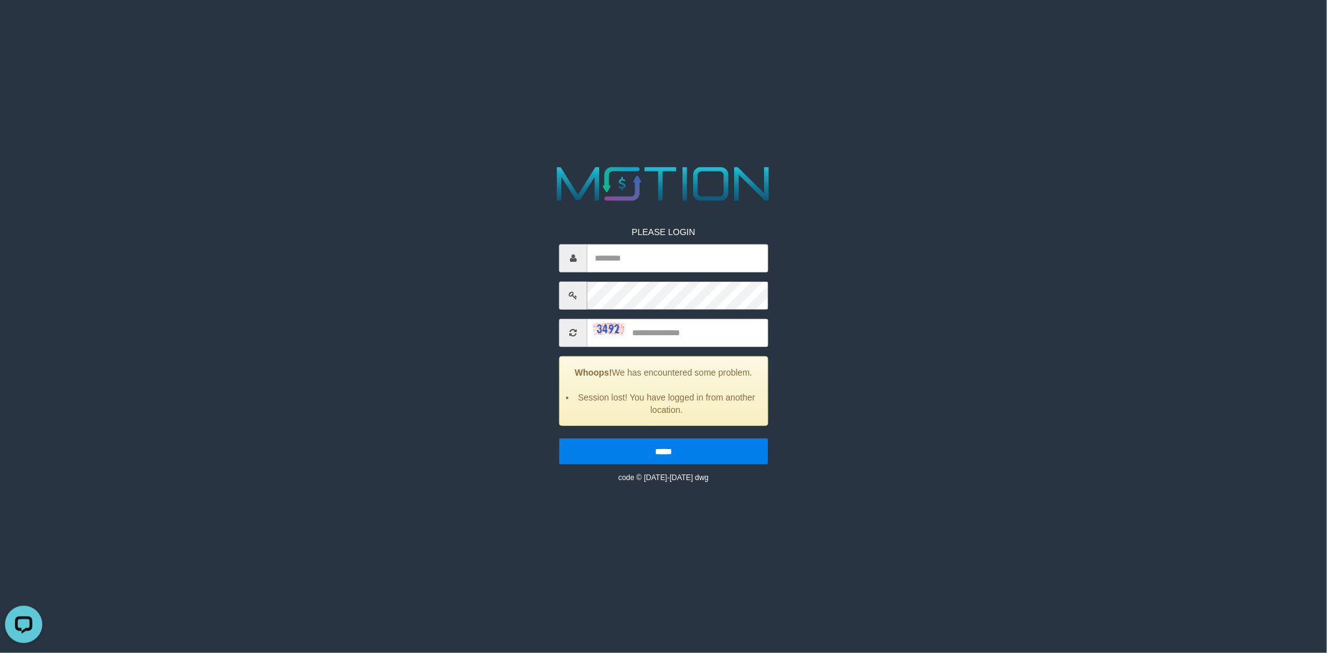 The width and height of the screenshot is (1327, 653). What do you see at coordinates (24, 24) in the screenshot?
I see `button: Open LiveChat chat widget` at bounding box center [24, 24].